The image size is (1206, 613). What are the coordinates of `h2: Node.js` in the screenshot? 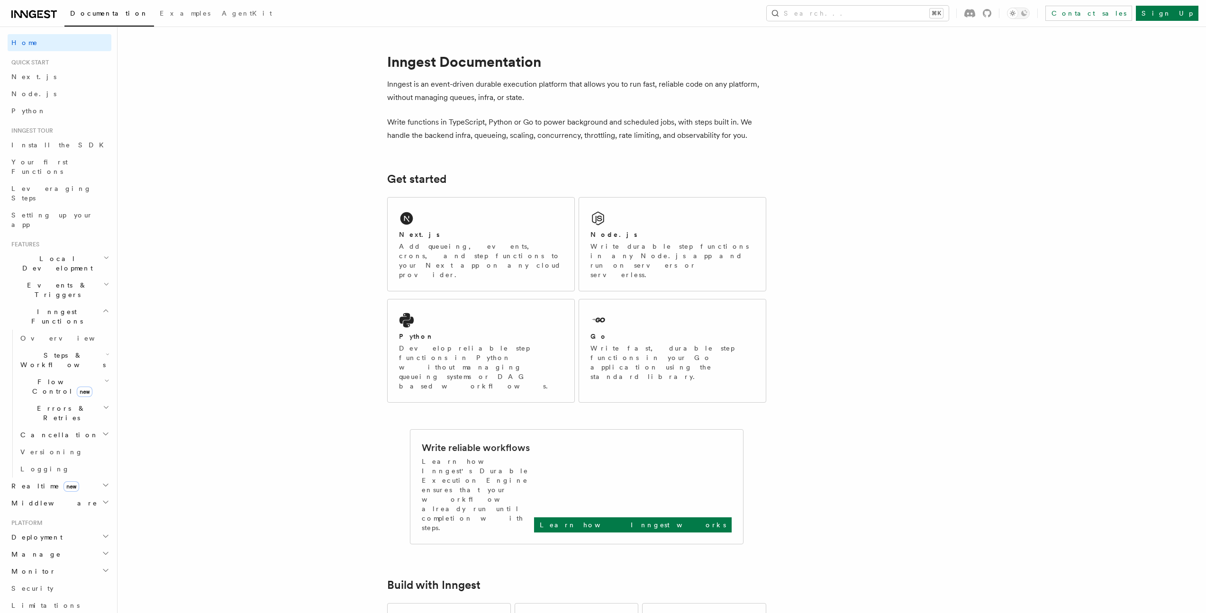 It's located at (614, 235).